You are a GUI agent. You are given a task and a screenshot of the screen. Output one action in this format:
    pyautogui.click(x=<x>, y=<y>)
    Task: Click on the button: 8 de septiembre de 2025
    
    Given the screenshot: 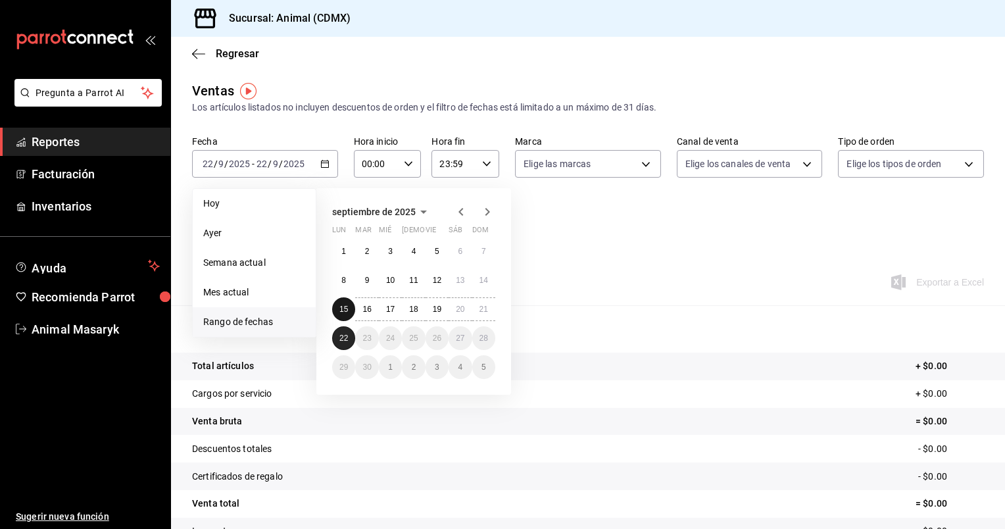 What is the action you would take?
    pyautogui.click(x=343, y=280)
    